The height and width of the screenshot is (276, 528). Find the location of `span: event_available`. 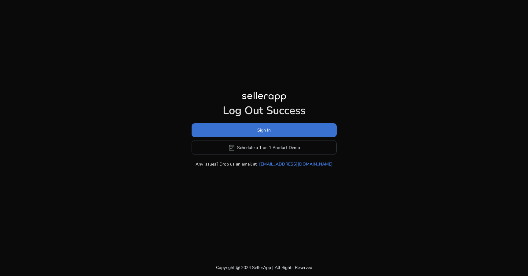

span: event_available is located at coordinates (232, 147).